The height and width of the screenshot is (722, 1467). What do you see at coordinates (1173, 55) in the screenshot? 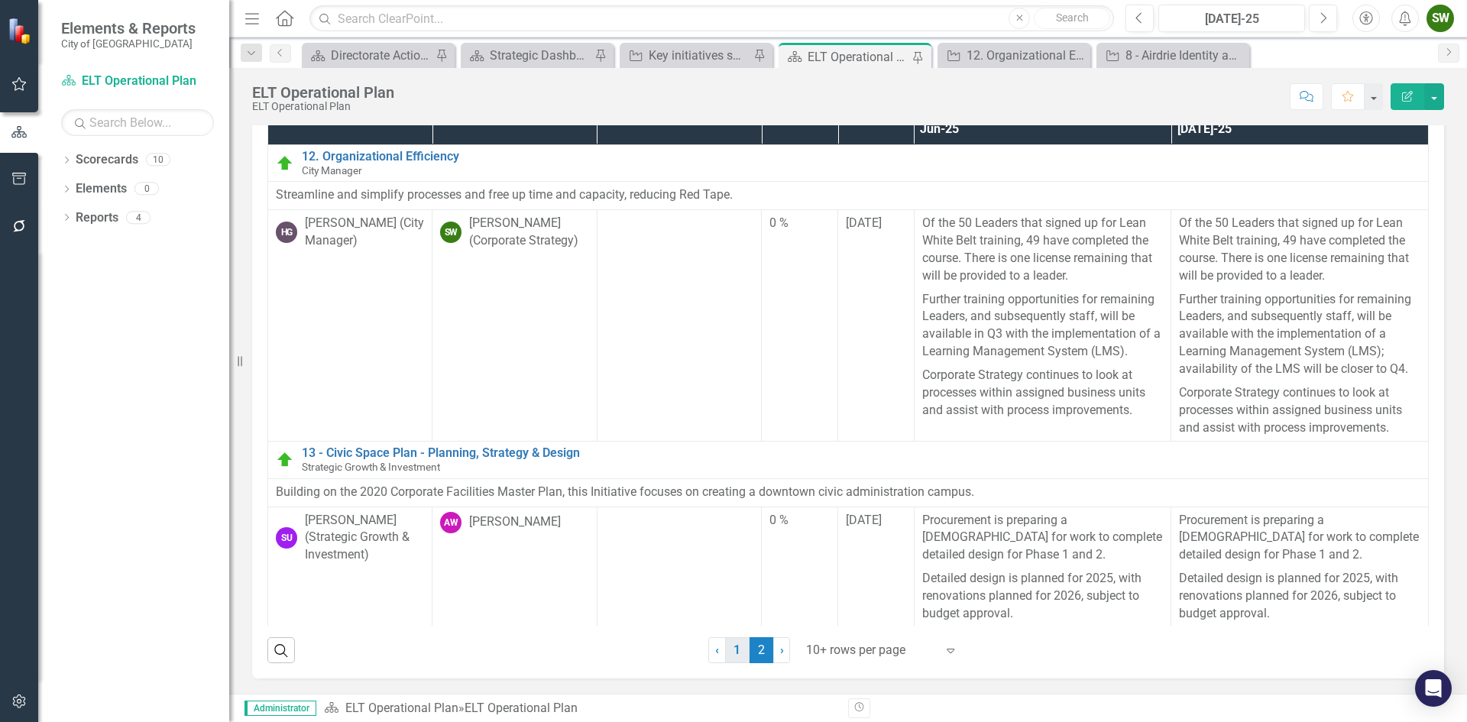
I see `a: 8 - Airdrie Identity and Re-branding` at bounding box center [1173, 55].